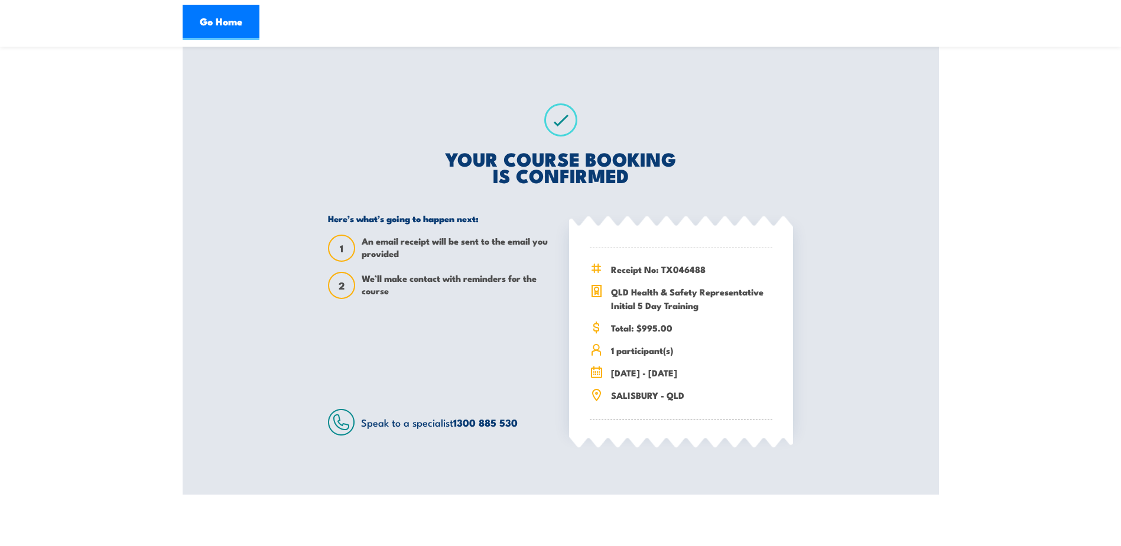 This screenshot has width=1121, height=546. Describe the element at coordinates (457, 285) in the screenshot. I see `span: We’ll make contact with reminders for the course` at that location.